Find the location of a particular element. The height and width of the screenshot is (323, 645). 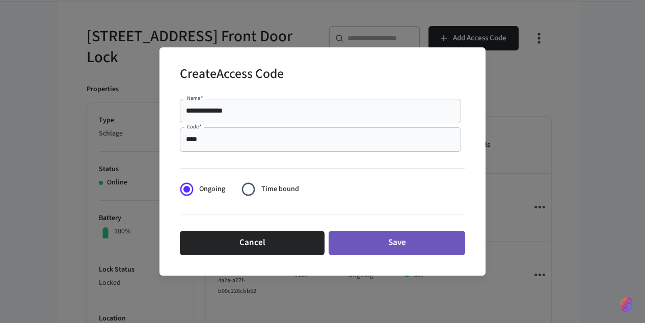

button: Save is located at coordinates (397, 243).